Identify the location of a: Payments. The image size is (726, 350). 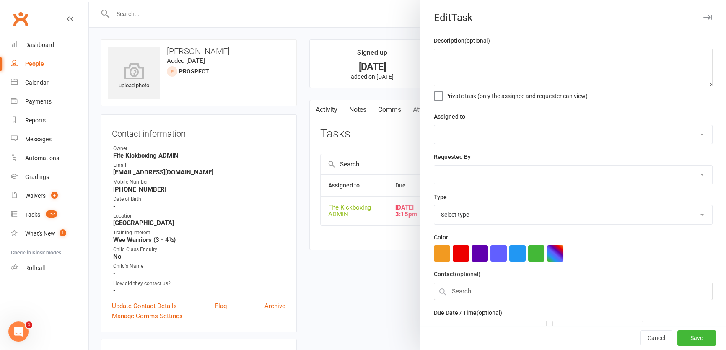
(49, 101).